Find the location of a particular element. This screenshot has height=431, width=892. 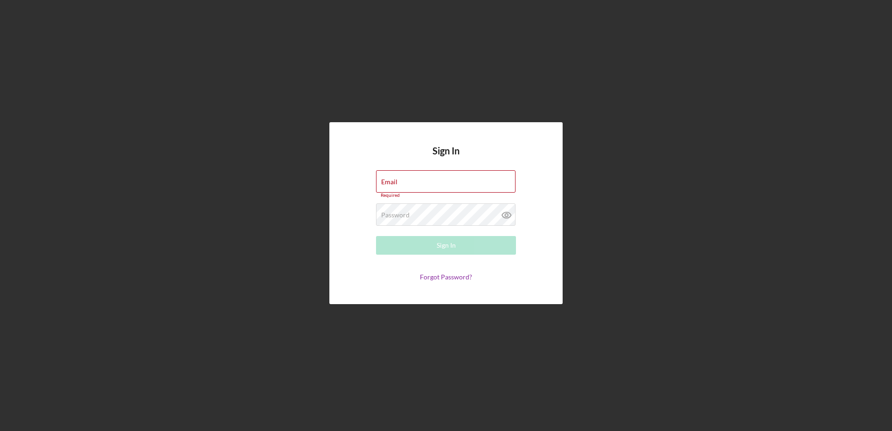

a: Forgot Password? is located at coordinates (446, 277).